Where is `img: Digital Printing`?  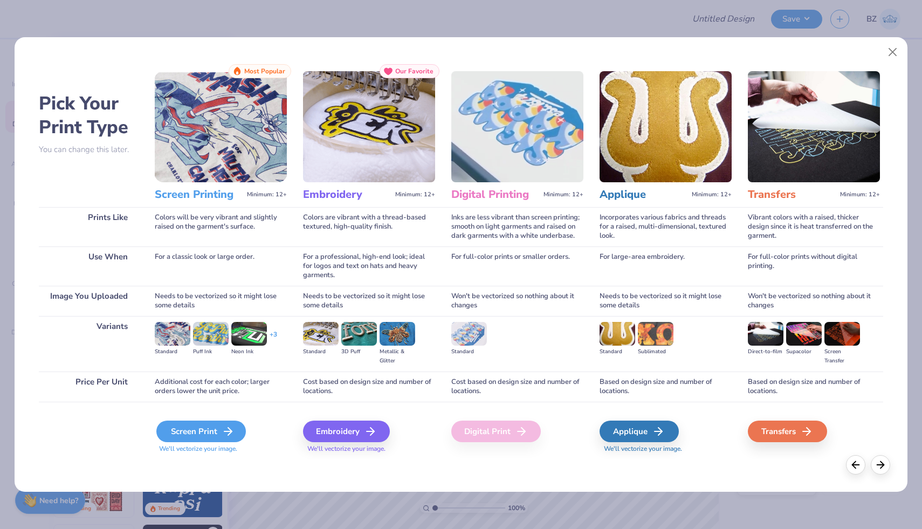
img: Digital Printing is located at coordinates (517, 127).